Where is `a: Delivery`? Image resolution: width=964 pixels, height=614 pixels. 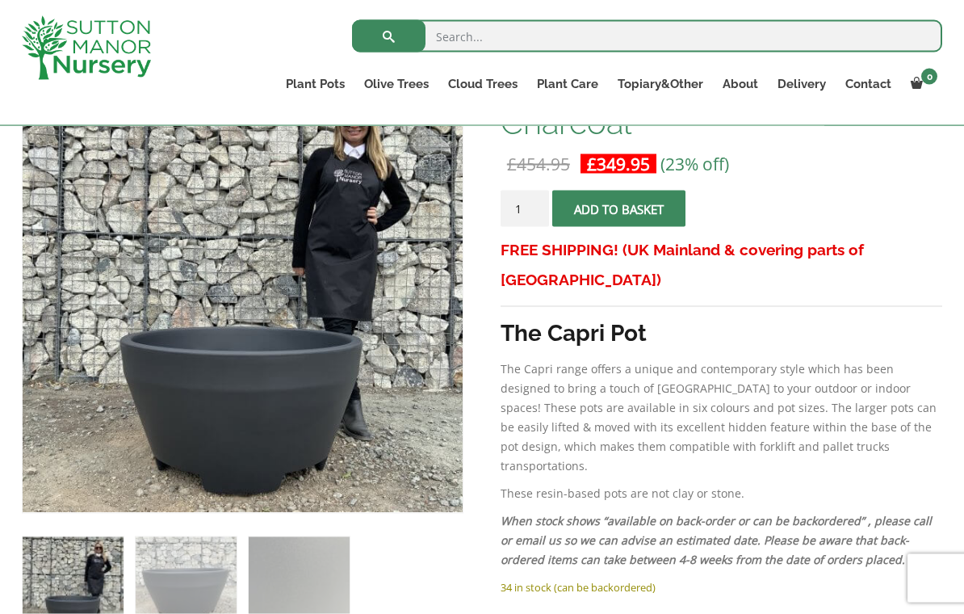
a: Delivery is located at coordinates (802, 84).